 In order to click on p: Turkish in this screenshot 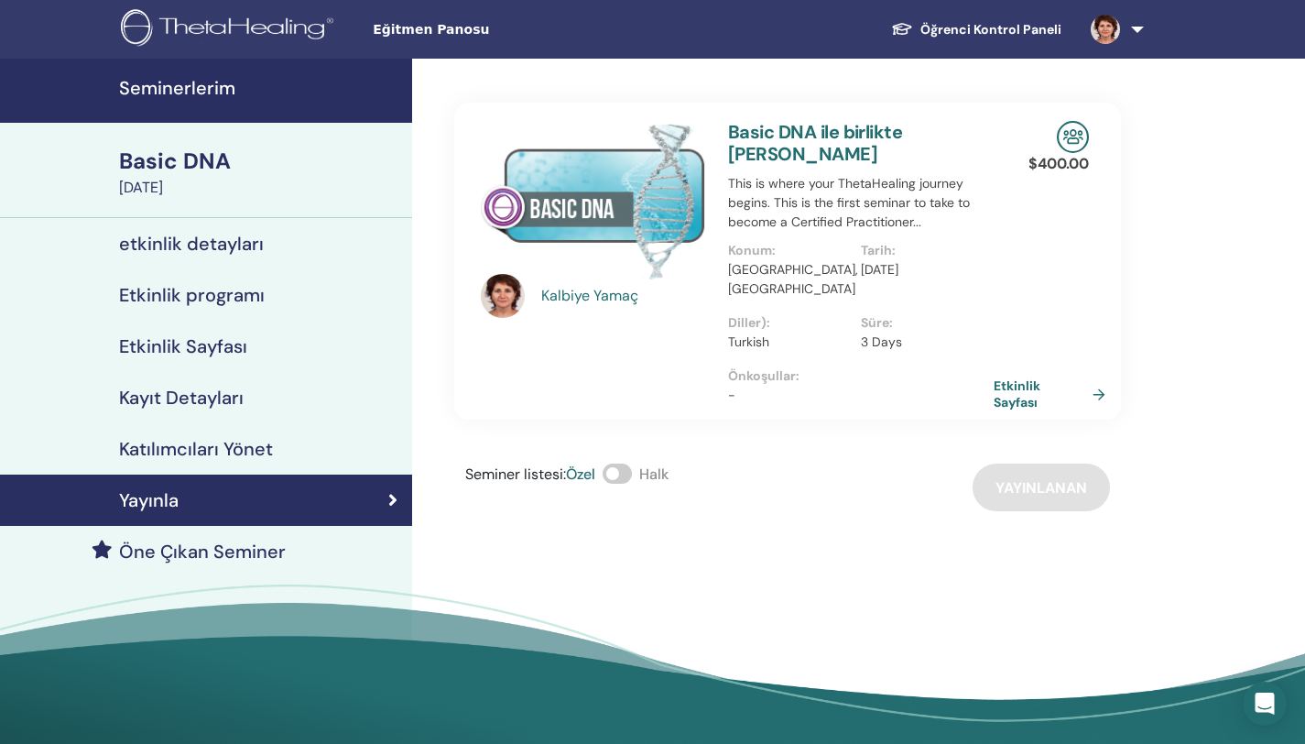, I will do `click(789, 342)`.